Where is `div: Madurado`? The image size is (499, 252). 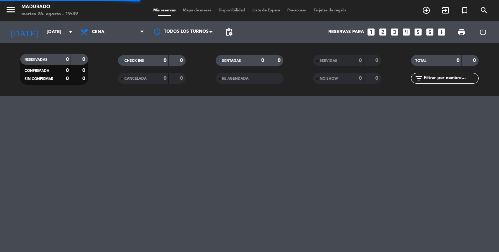 div: Madurado is located at coordinates (50, 7).